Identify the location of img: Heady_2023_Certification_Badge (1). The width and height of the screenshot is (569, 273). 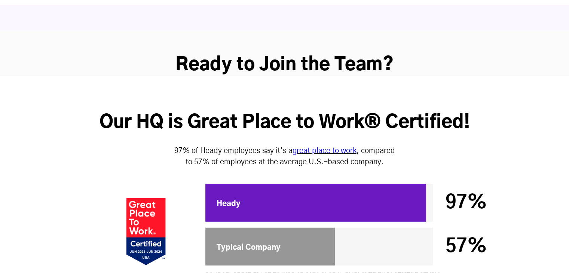
(146, 232).